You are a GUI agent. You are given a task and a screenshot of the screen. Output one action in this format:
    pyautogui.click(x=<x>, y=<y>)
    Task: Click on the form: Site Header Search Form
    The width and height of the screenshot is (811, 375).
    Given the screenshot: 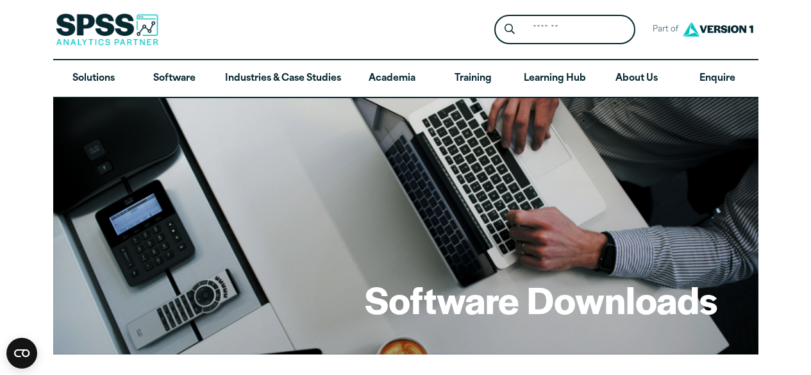 What is the action you would take?
    pyautogui.click(x=565, y=30)
    